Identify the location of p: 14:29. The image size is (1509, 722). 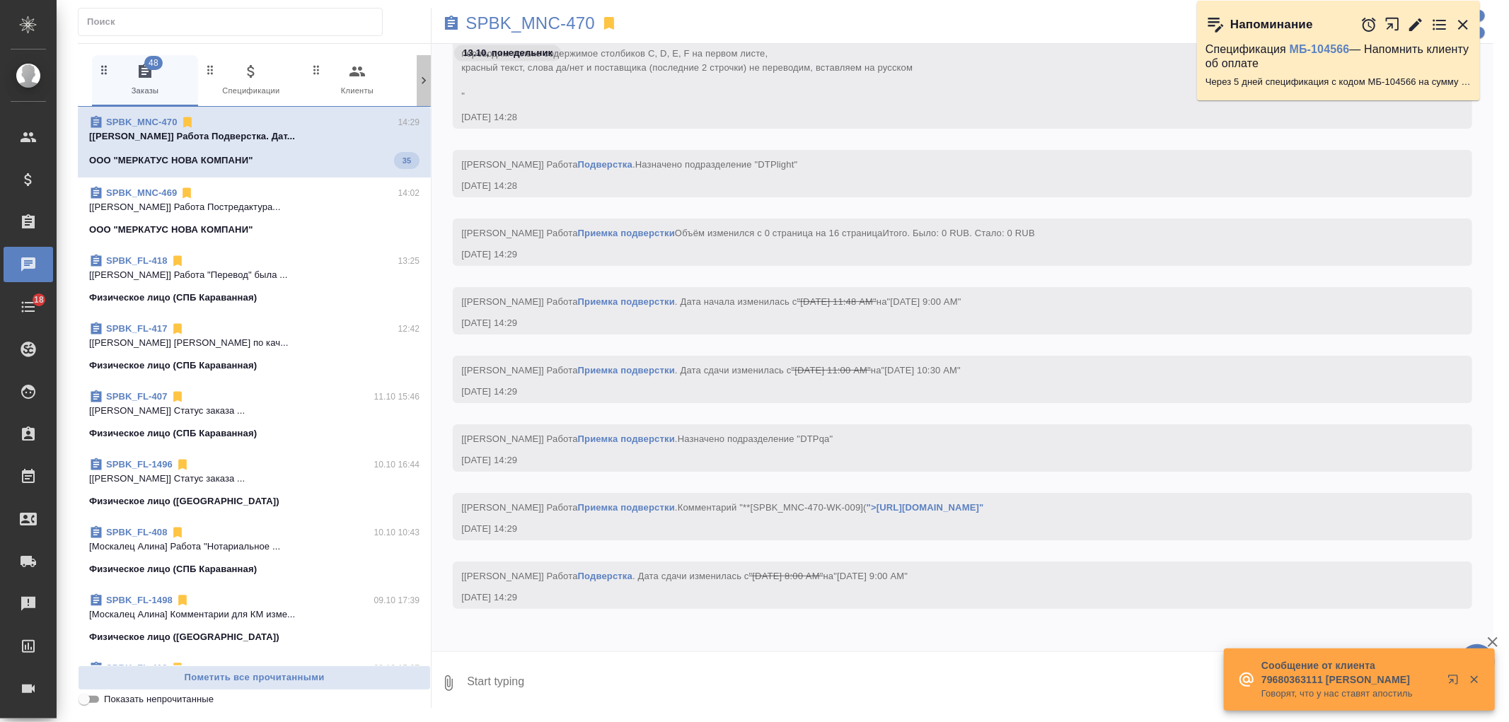
(409, 122).